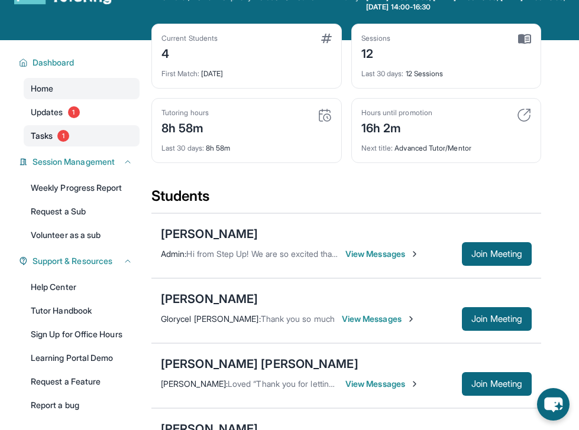 The image size is (579, 430). I want to click on div: Tutoring hours, so click(185, 113).